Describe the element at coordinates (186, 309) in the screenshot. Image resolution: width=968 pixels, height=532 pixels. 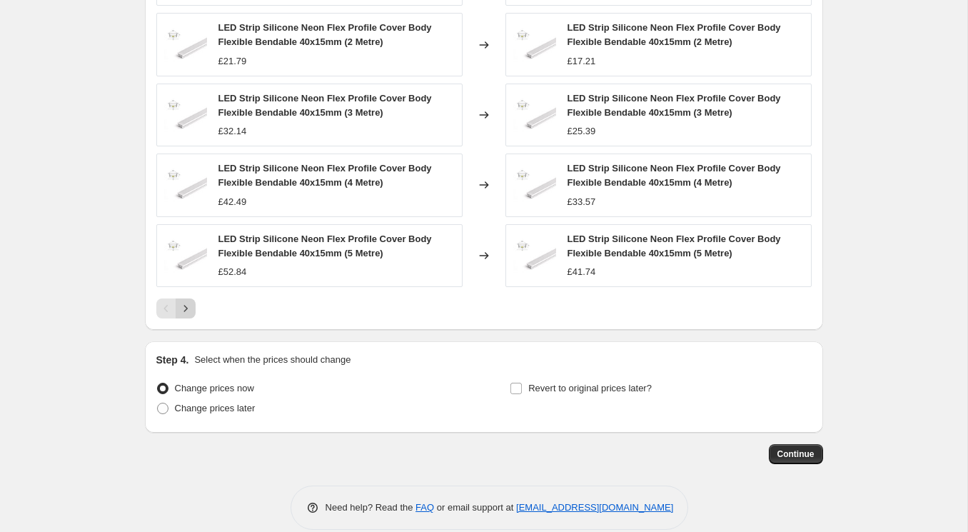
I see `button: Next` at that location.